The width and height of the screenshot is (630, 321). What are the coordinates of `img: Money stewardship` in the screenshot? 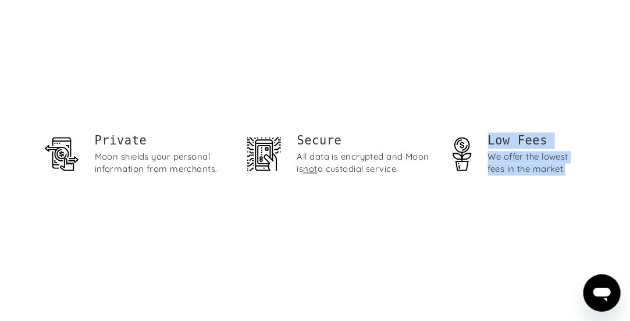 It's located at (463, 154).